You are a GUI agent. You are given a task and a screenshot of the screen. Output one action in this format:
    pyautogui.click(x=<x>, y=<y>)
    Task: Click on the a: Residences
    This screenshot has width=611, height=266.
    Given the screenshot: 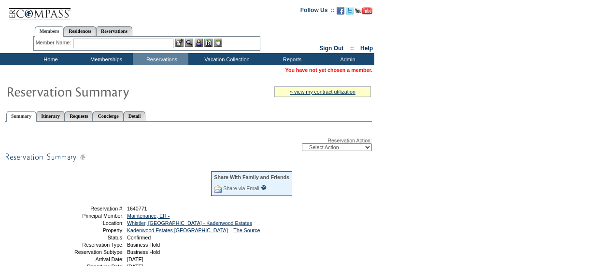 What is the action you would take?
    pyautogui.click(x=80, y=31)
    